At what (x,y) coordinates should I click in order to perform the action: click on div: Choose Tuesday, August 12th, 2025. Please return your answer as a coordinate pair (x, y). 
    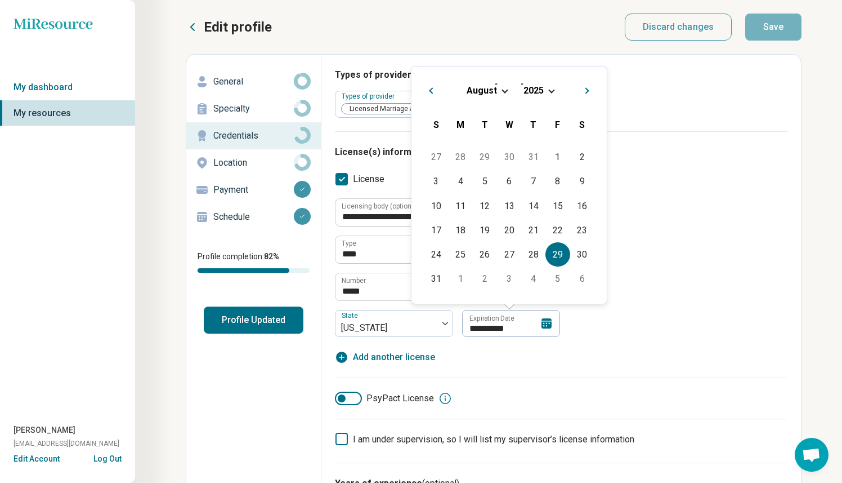
    Looking at the image, I should click on (485, 206).